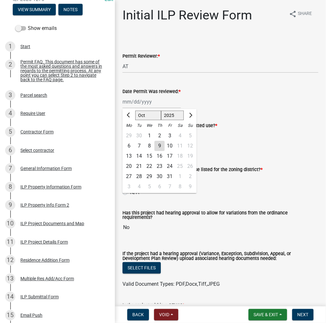 The width and height of the screenshot is (326, 323). Describe the element at coordinates (220, 215) in the screenshot. I see `label: Has this project had hearing approval to allow for variations from the ordinance requirements?` at that location.